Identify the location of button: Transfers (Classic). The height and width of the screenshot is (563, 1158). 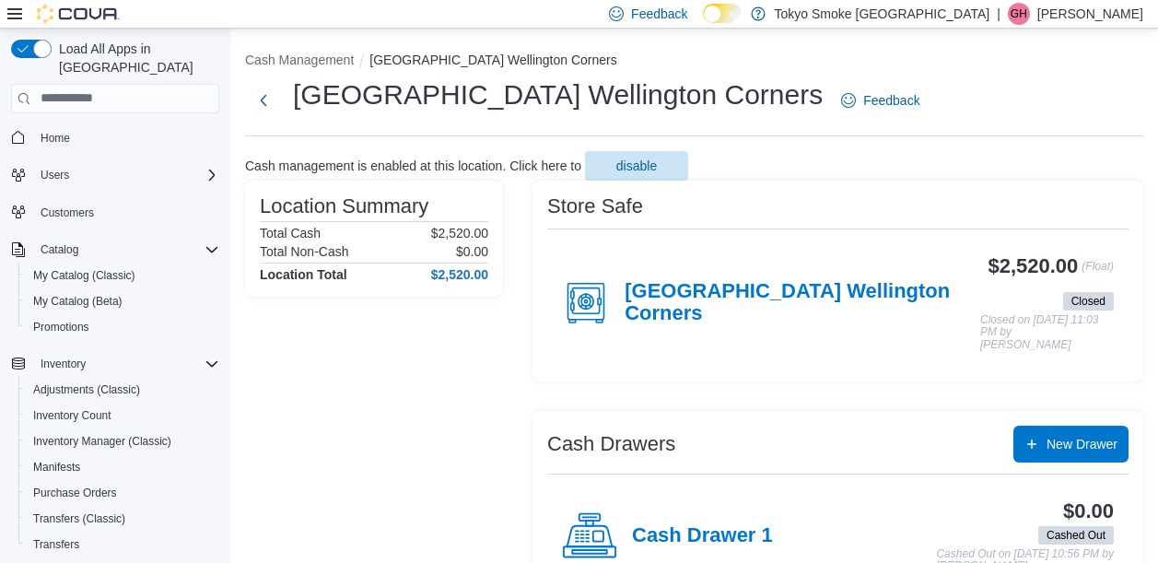
(122, 519).